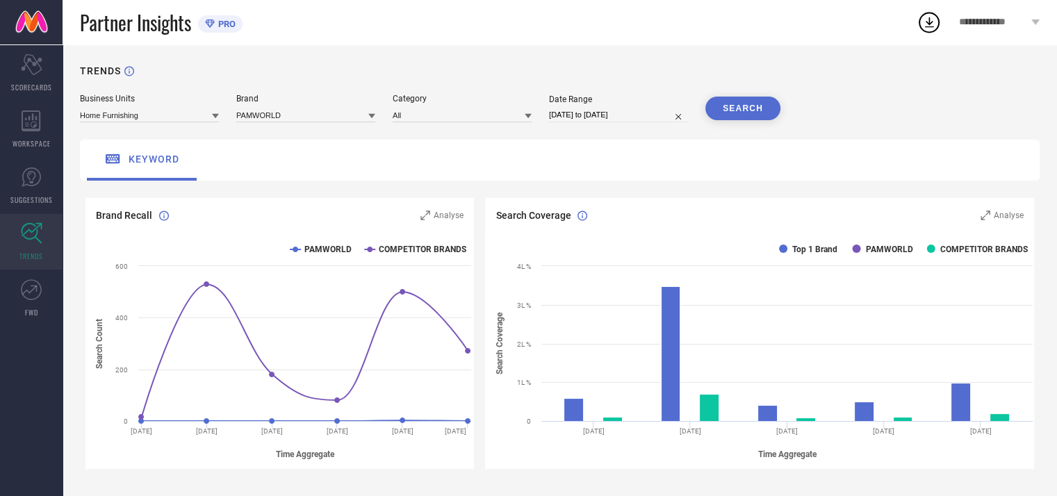 This screenshot has height=496, width=1057. I want to click on tspan: Search Count, so click(99, 344).